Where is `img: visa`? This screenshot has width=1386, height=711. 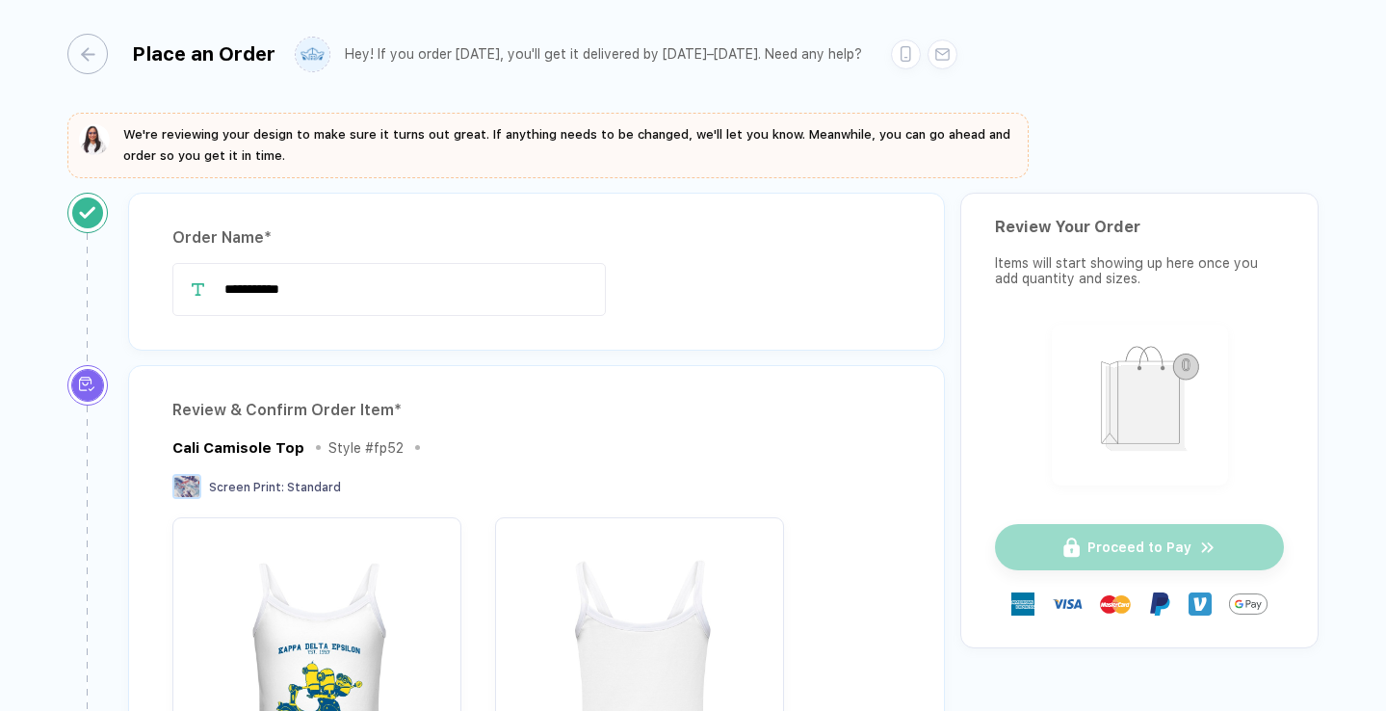
img: visa is located at coordinates (1067, 604).